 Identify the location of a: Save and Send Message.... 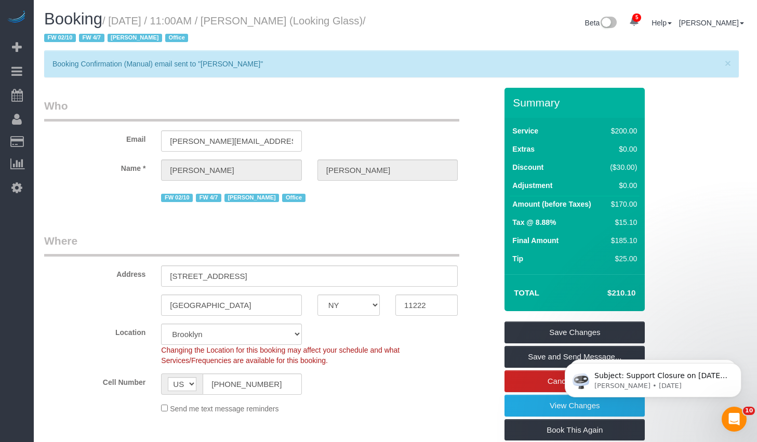
(575, 357).